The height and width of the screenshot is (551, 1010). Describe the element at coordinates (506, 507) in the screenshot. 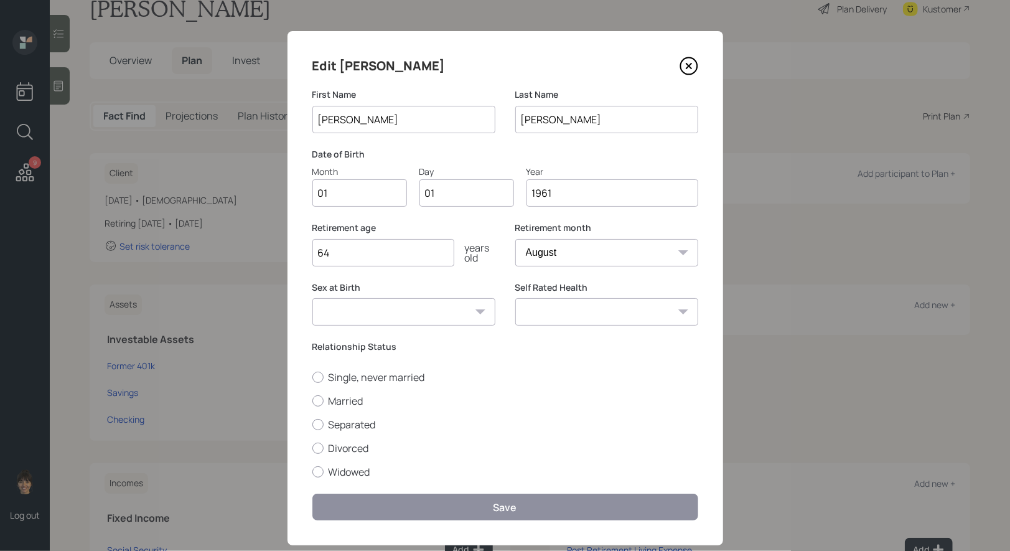

I see `div: Save` at that location.